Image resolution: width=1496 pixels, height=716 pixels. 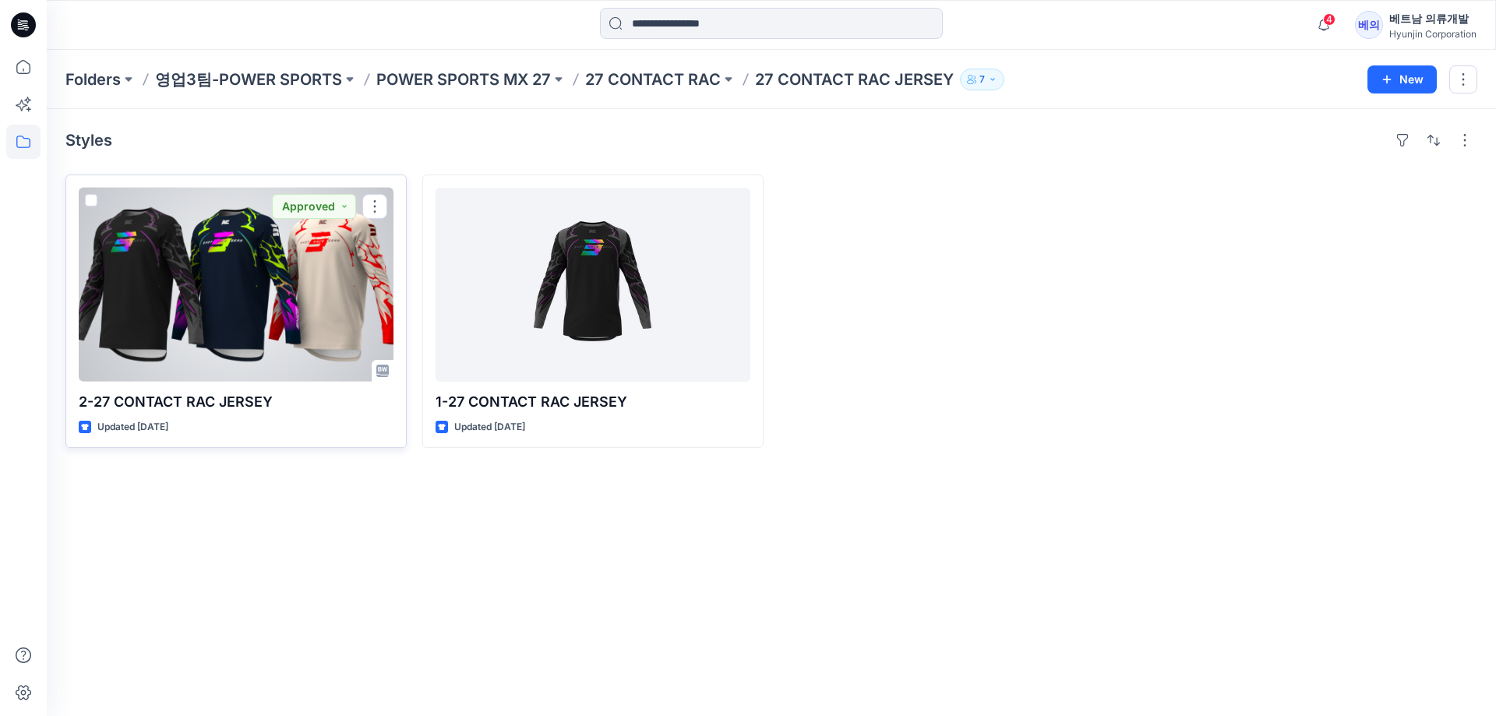 What do you see at coordinates (93, 79) in the screenshot?
I see `a: Folders` at bounding box center [93, 79].